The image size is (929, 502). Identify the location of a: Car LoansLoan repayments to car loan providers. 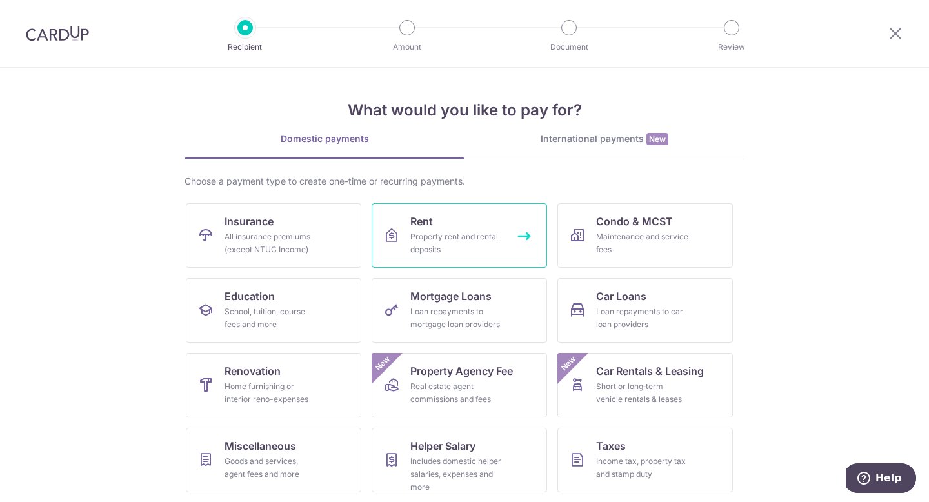
(645, 310).